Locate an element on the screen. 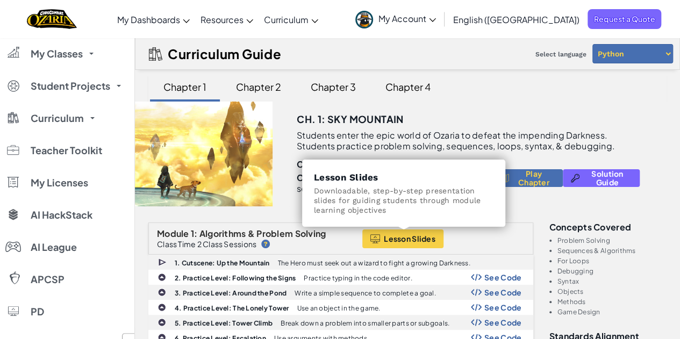 The image size is (680, 339). span: My Classes is located at coordinates (56, 54).